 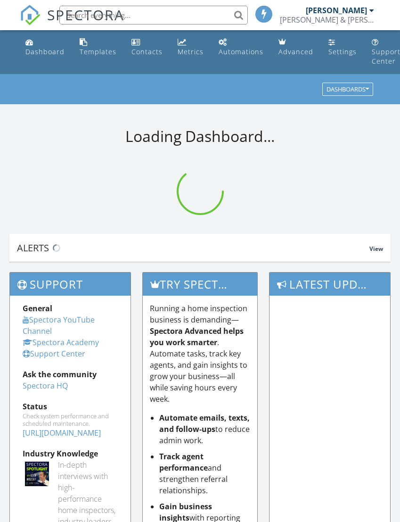 What do you see at coordinates (45, 51) in the screenshot?
I see `div: Dashboard` at bounding box center [45, 51].